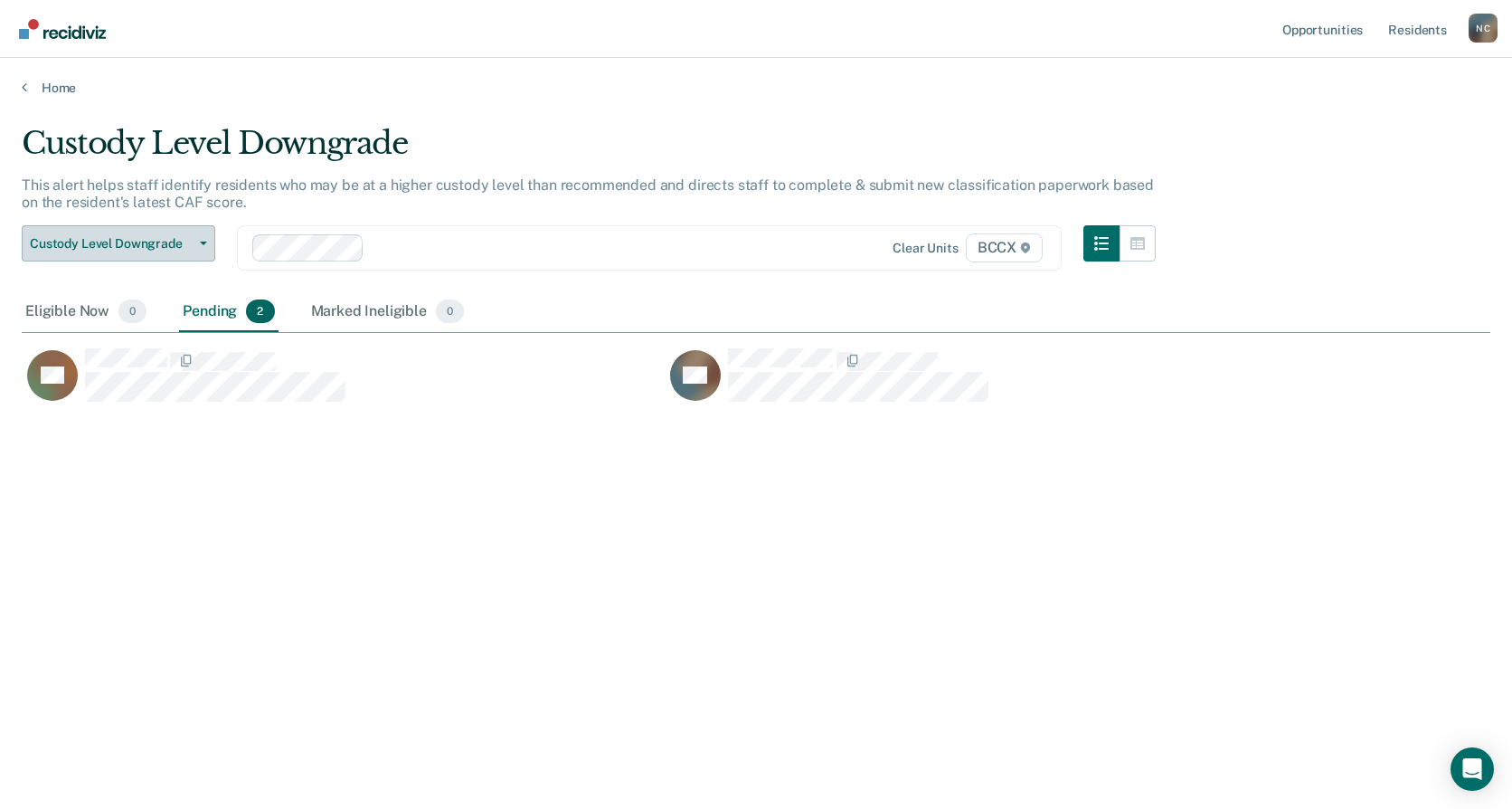 The image size is (1512, 809). What do you see at coordinates (589, 150) in the screenshot?
I see `div: Custody Level Downgrade` at bounding box center [589, 150].